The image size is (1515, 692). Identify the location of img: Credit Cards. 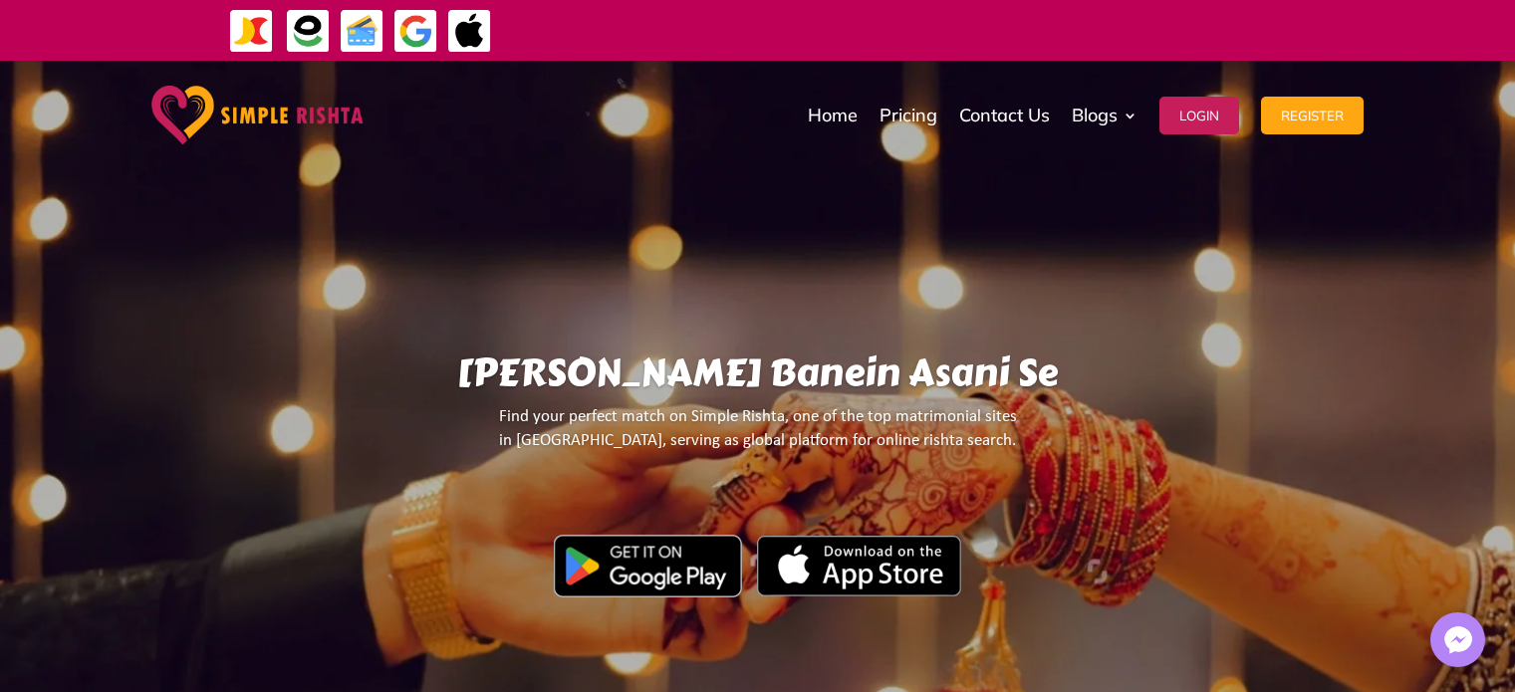
(362, 31).